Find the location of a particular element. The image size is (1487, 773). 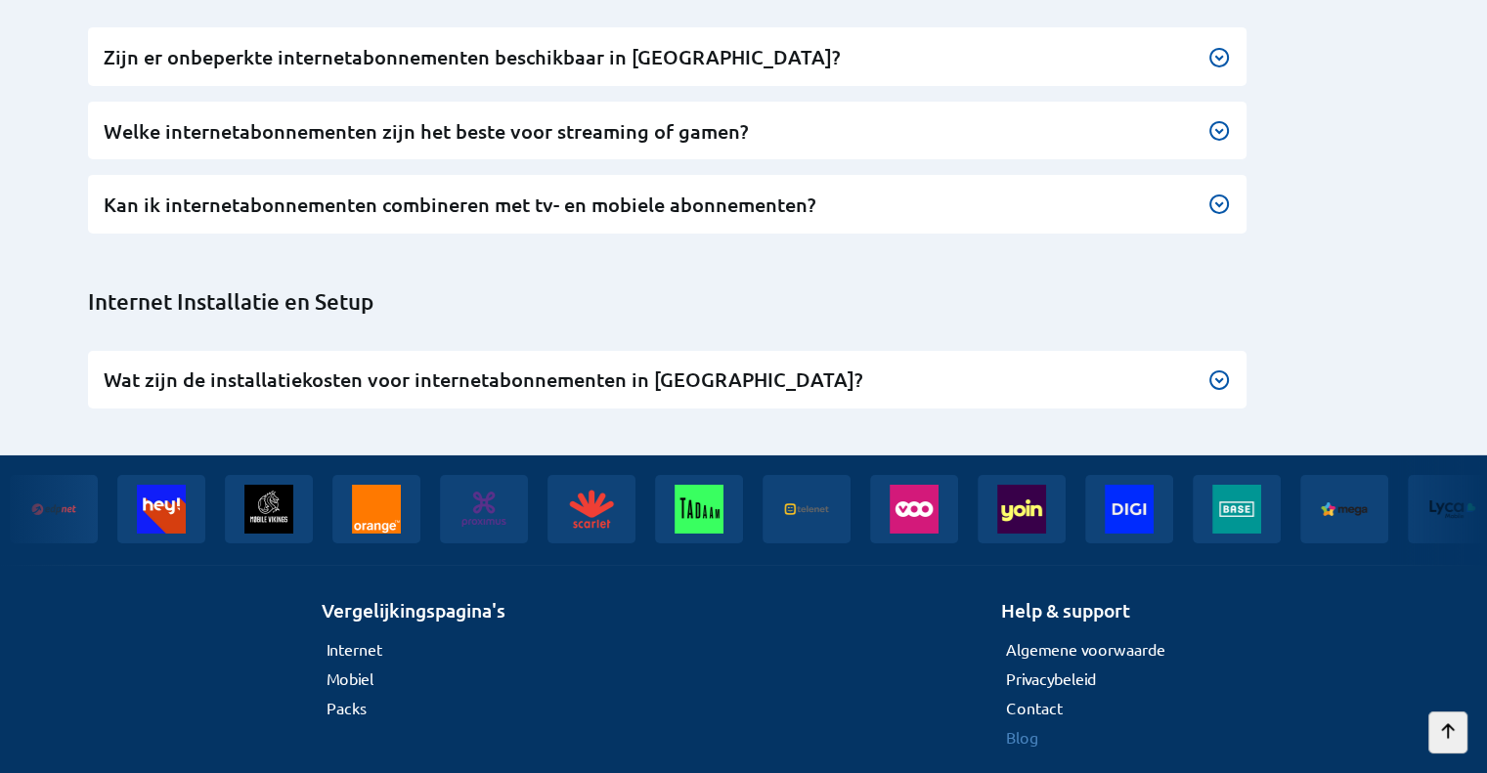

a: Privacybeleid is located at coordinates (1051, 679).